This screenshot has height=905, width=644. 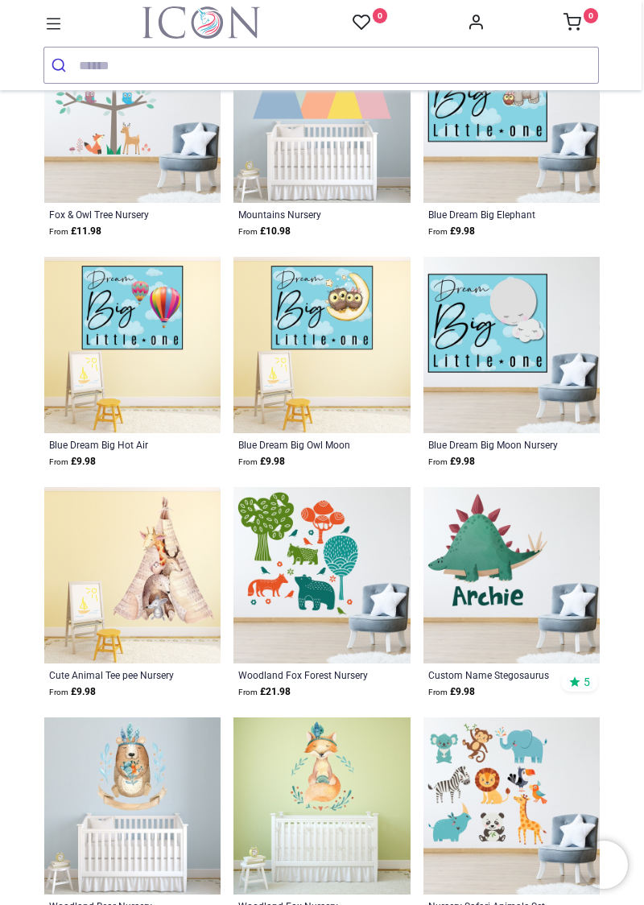 What do you see at coordinates (116, 214) in the screenshot?
I see `div: Fox & Owl Tree Nursery` at bounding box center [116, 214].